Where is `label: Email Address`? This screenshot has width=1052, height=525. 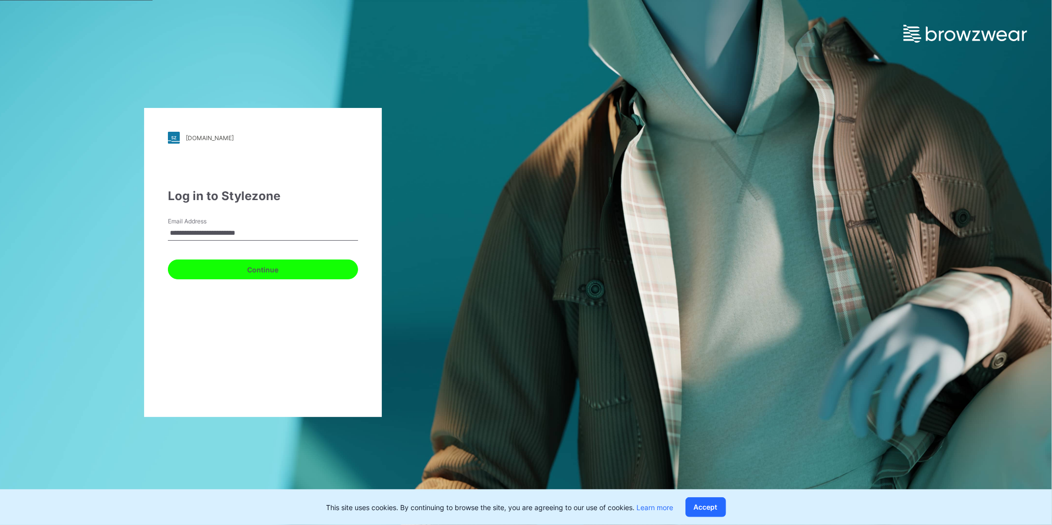 label: Email Address is located at coordinates (203, 221).